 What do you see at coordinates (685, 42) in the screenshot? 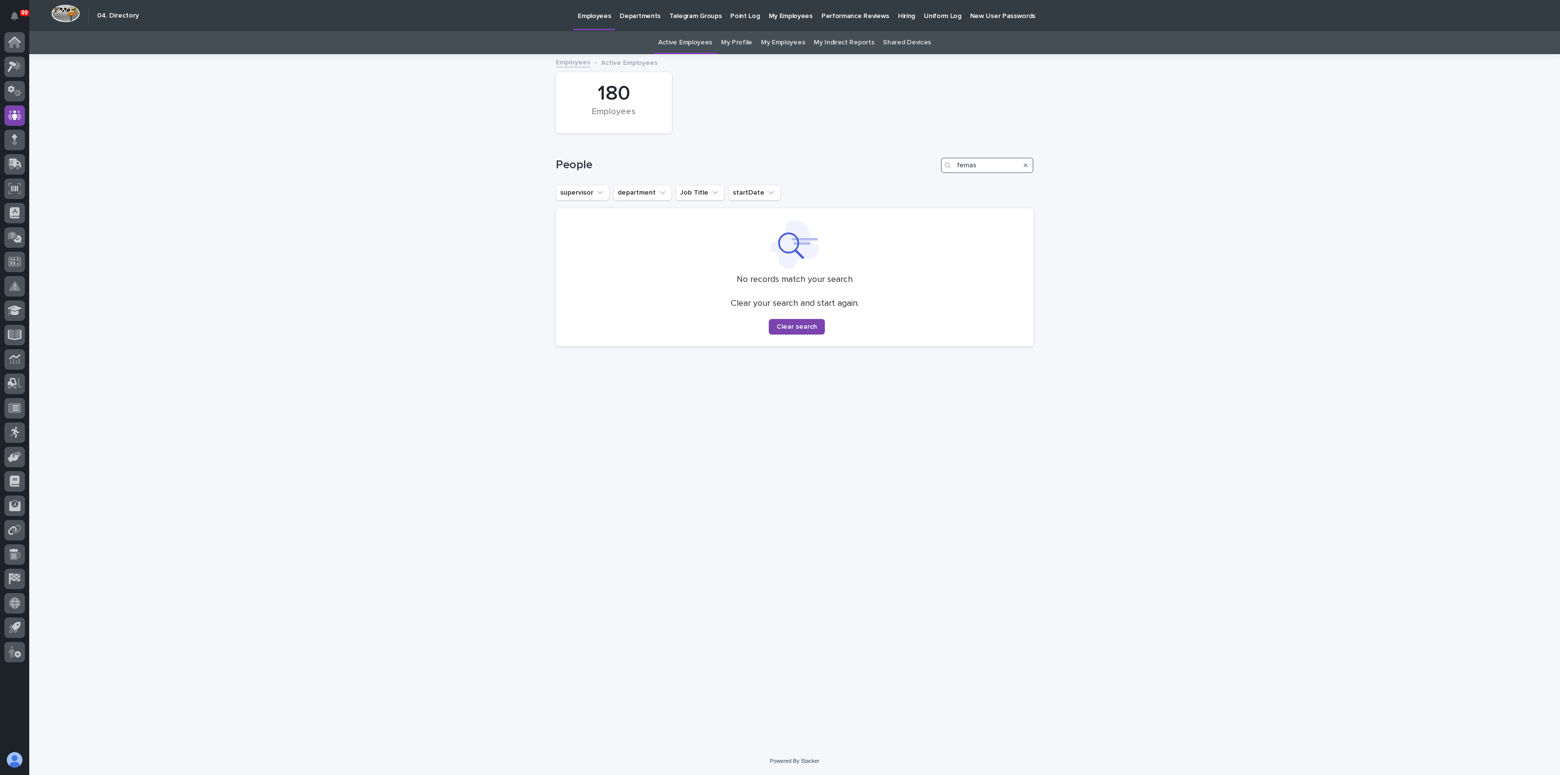
I see `a: Active Employees` at bounding box center [685, 42].